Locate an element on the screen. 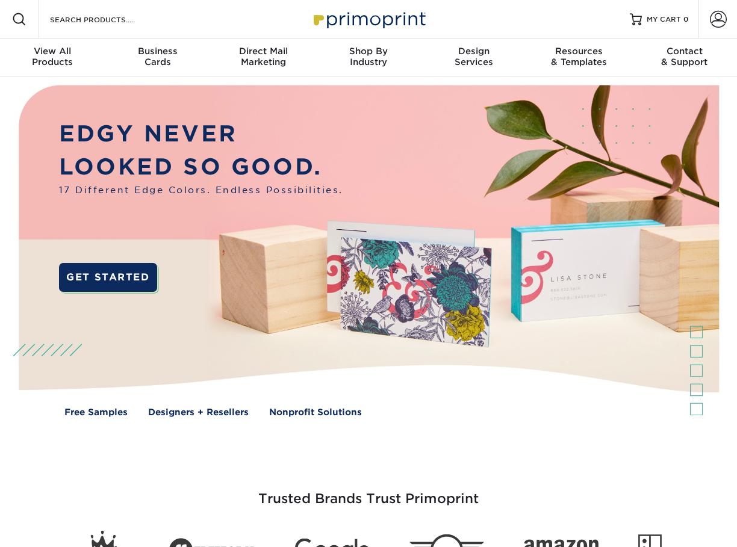 The height and width of the screenshot is (547, 737). a: DesignServices is located at coordinates (473, 58).